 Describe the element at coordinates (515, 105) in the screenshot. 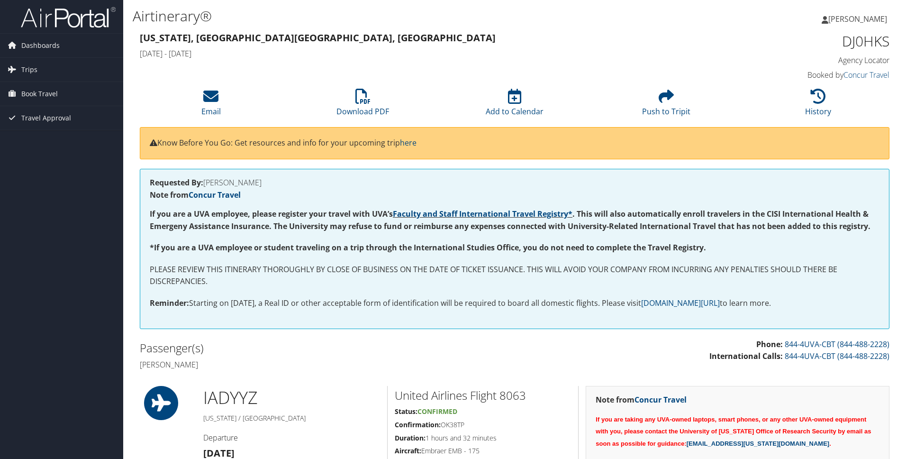

I see `a: Add to Calendar` at that location.